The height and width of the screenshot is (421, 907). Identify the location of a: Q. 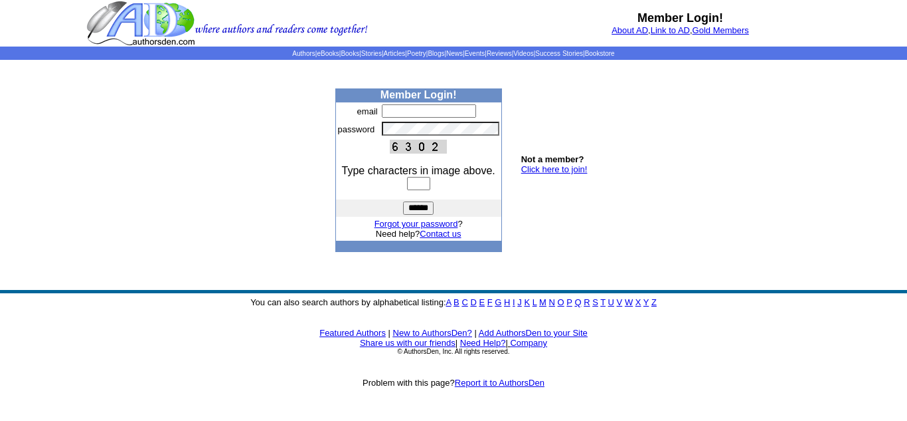
(578, 302).